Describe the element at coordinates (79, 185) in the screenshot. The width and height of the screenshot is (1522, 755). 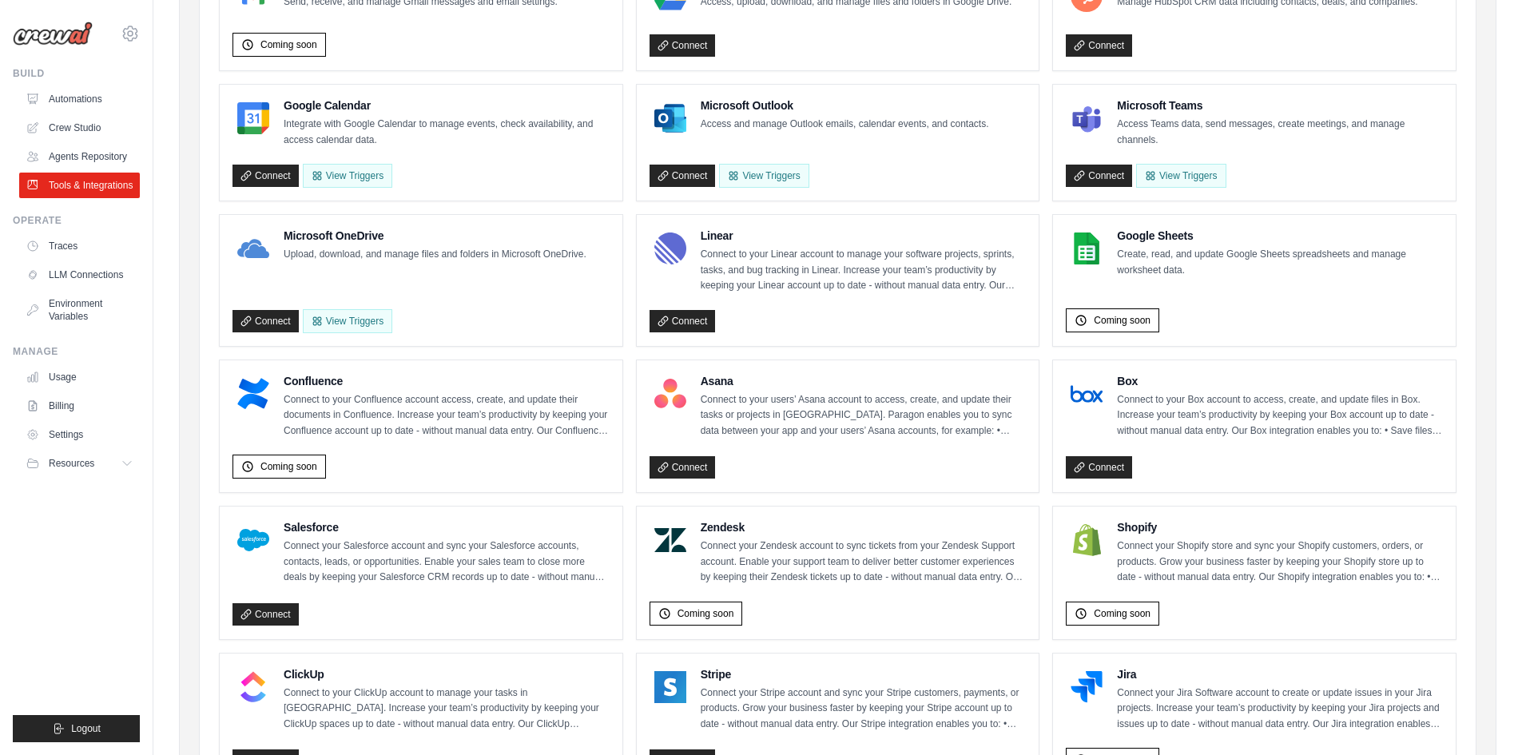
I see `a: Tools & Integrations` at that location.